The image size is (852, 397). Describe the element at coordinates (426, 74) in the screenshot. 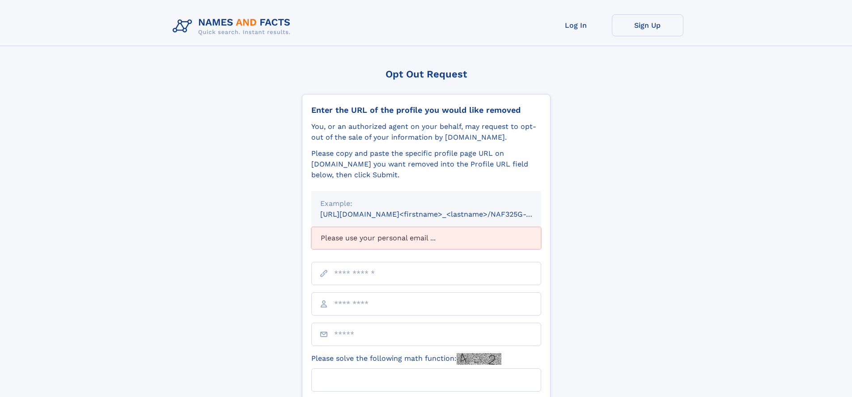

I see `div: Opt Out Request` at that location.